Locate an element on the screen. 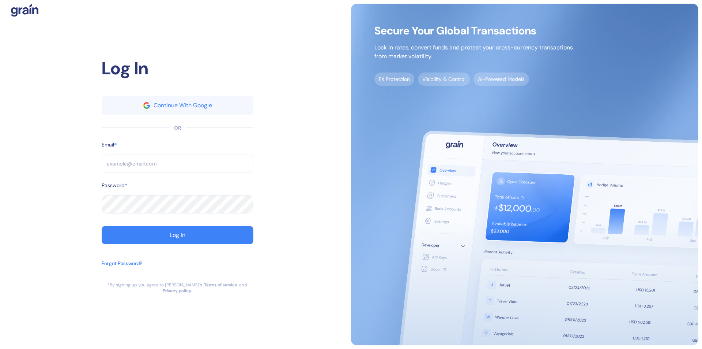 The width and height of the screenshot is (702, 349). span: Visibility & Control is located at coordinates (444, 79).